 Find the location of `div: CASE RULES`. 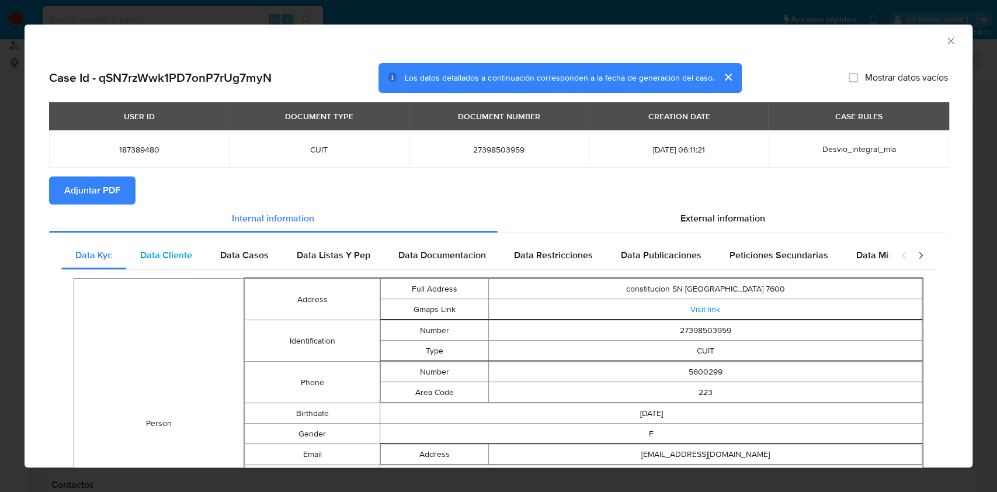

div: CASE RULES is located at coordinates (858, 116).